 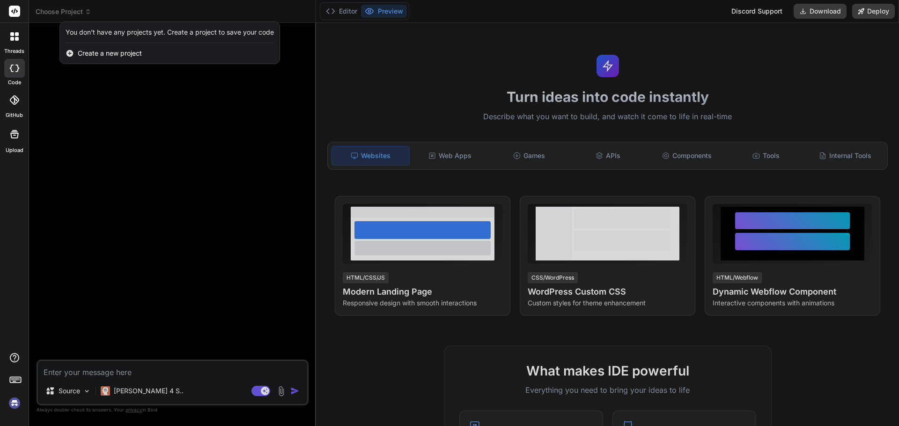 I want to click on label: threads, so click(x=14, y=51).